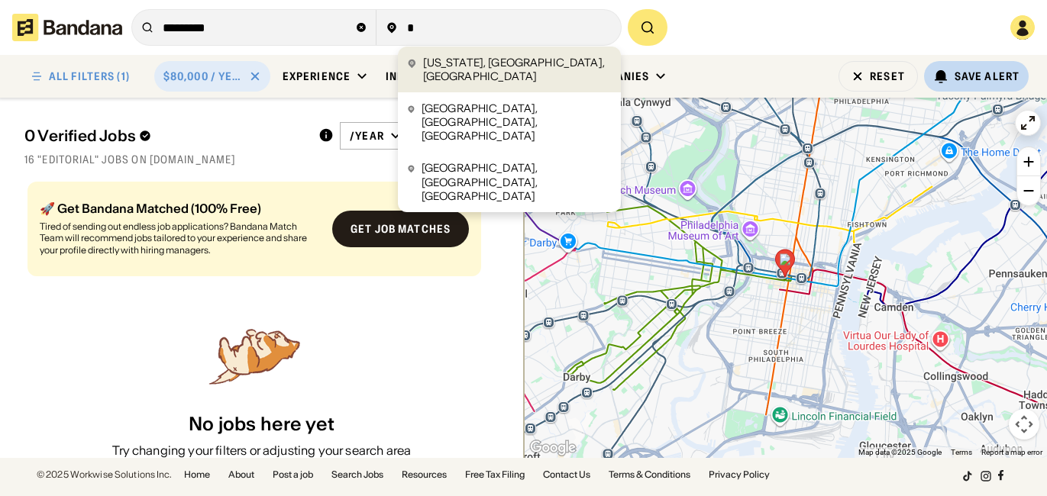  I want to click on img: Google, so click(553, 448).